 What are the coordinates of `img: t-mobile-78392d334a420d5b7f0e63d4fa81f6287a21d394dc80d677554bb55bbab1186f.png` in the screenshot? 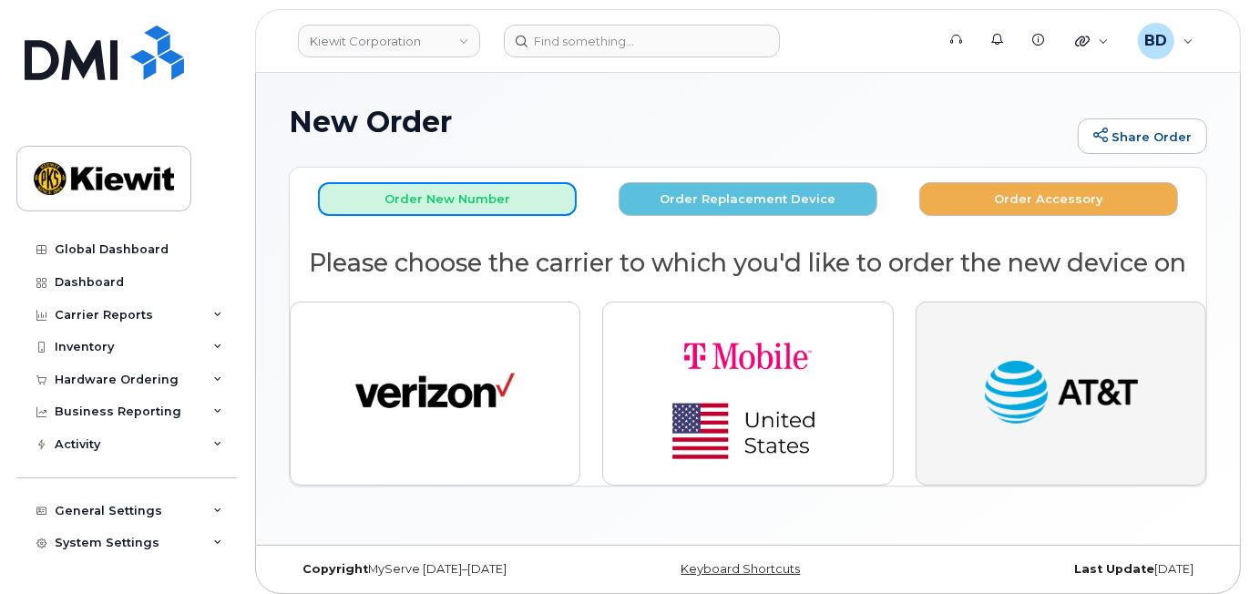 It's located at (748, 394).